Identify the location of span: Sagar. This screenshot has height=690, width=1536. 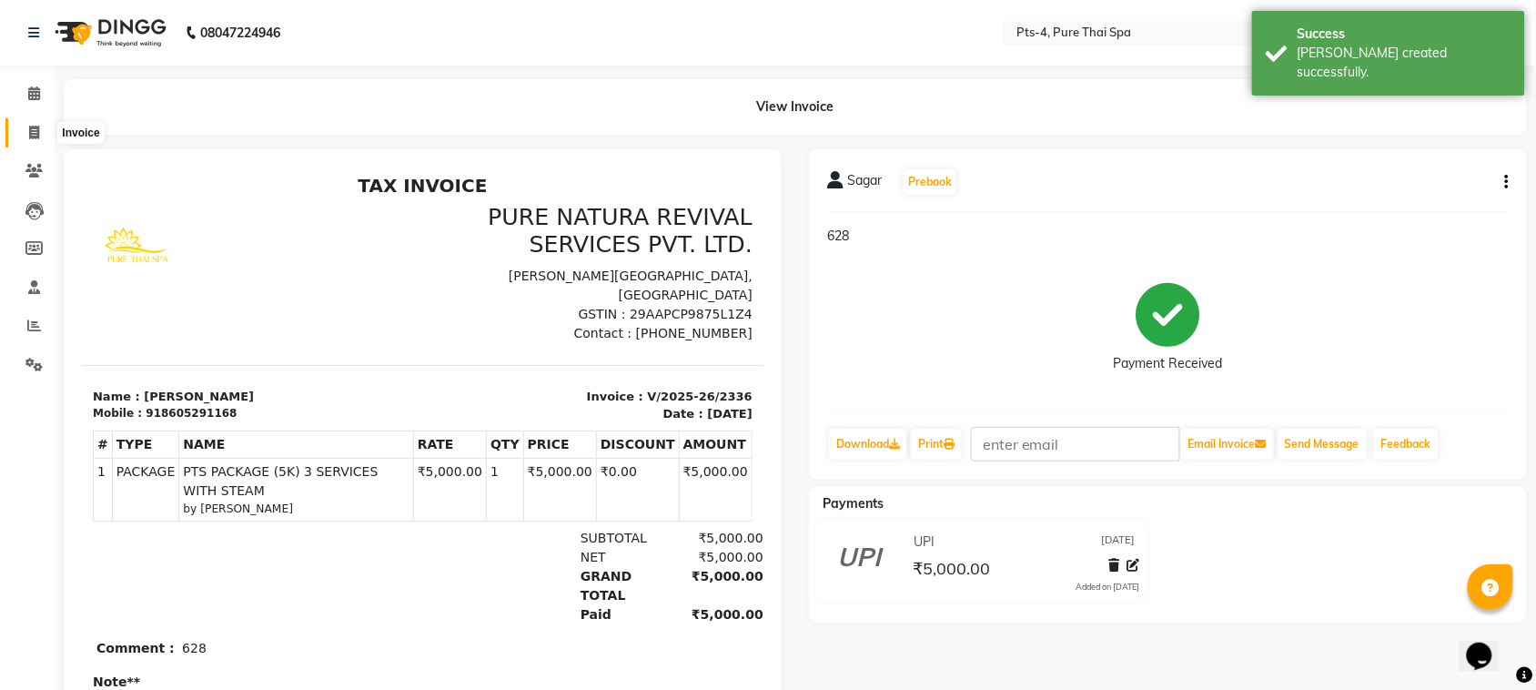
(864, 184).